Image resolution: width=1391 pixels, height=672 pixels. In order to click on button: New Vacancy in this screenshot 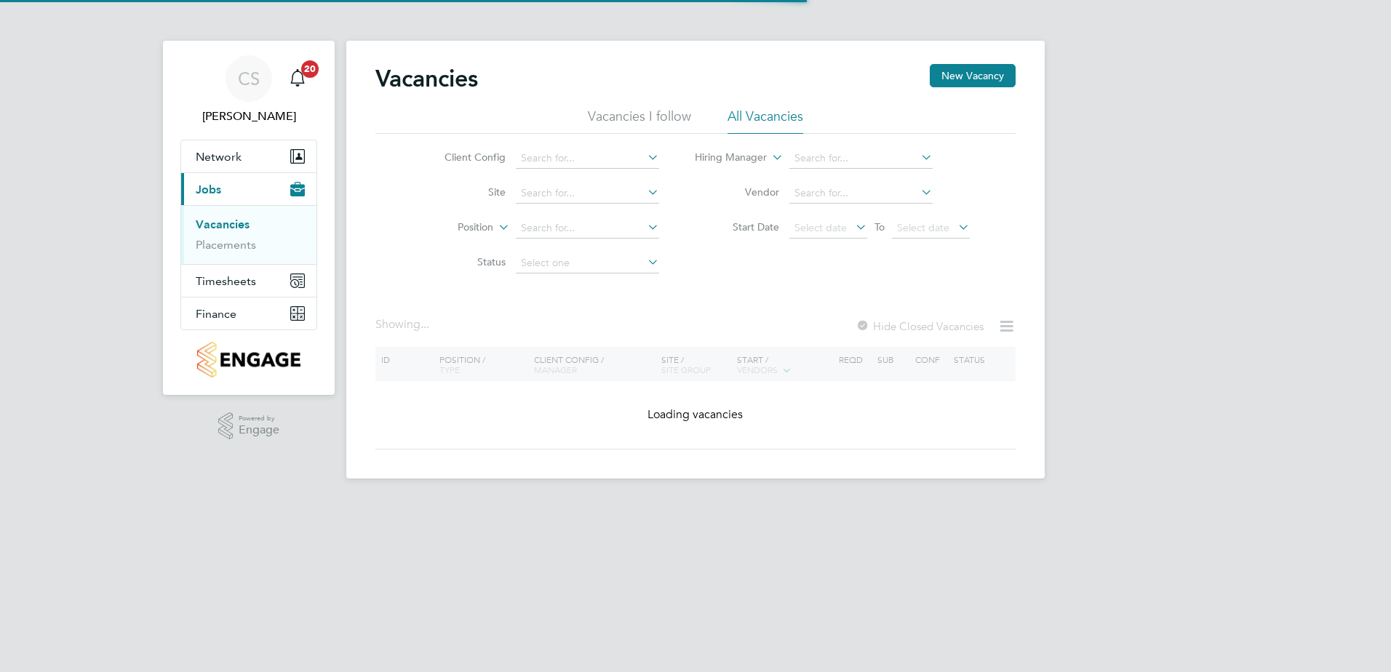, I will do `click(973, 76)`.